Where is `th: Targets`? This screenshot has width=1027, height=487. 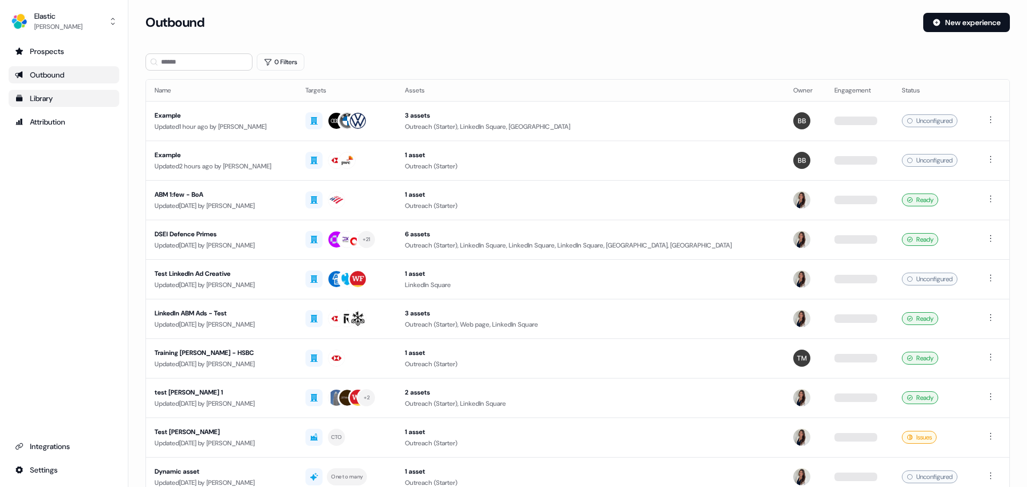
th: Targets is located at coordinates (346, 90).